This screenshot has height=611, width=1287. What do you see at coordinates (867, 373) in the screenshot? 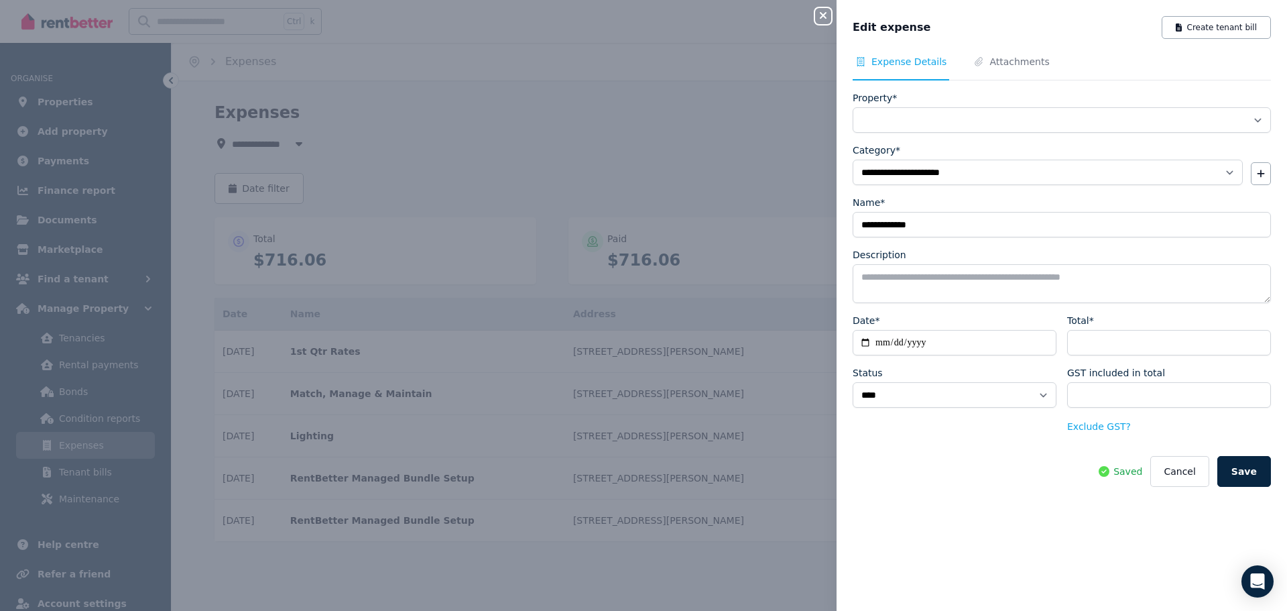
I see `label: Status` at bounding box center [867, 373].